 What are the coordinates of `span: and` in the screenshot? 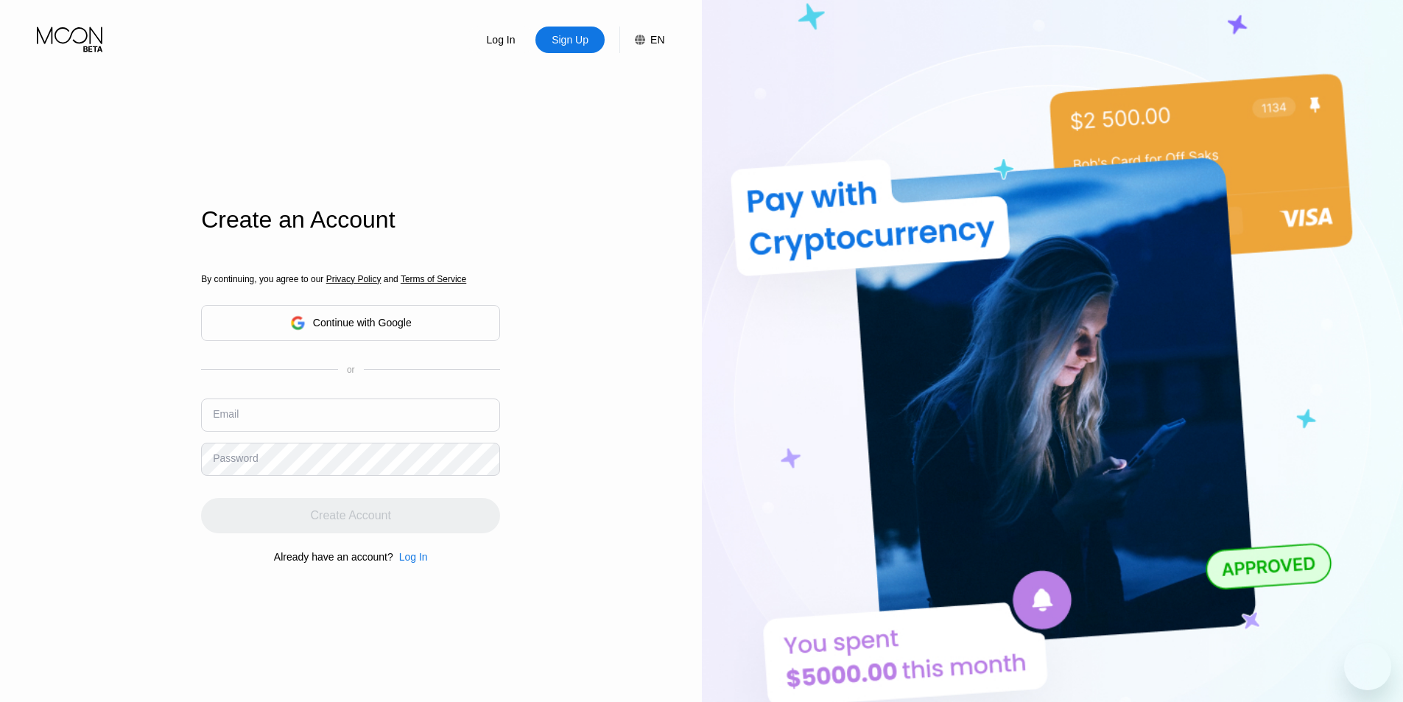 It's located at (390, 279).